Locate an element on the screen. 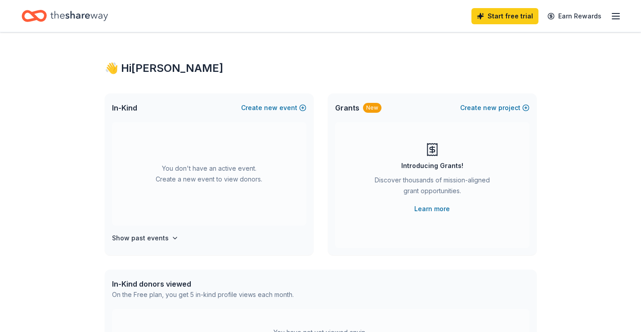 This screenshot has width=641, height=332. a: Start free trial is located at coordinates (504, 16).